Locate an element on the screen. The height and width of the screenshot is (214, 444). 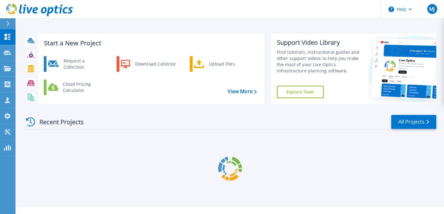
div: Find tutorials, instructional guides and other support videos to help you make the most of your L... is located at coordinates (318, 61).